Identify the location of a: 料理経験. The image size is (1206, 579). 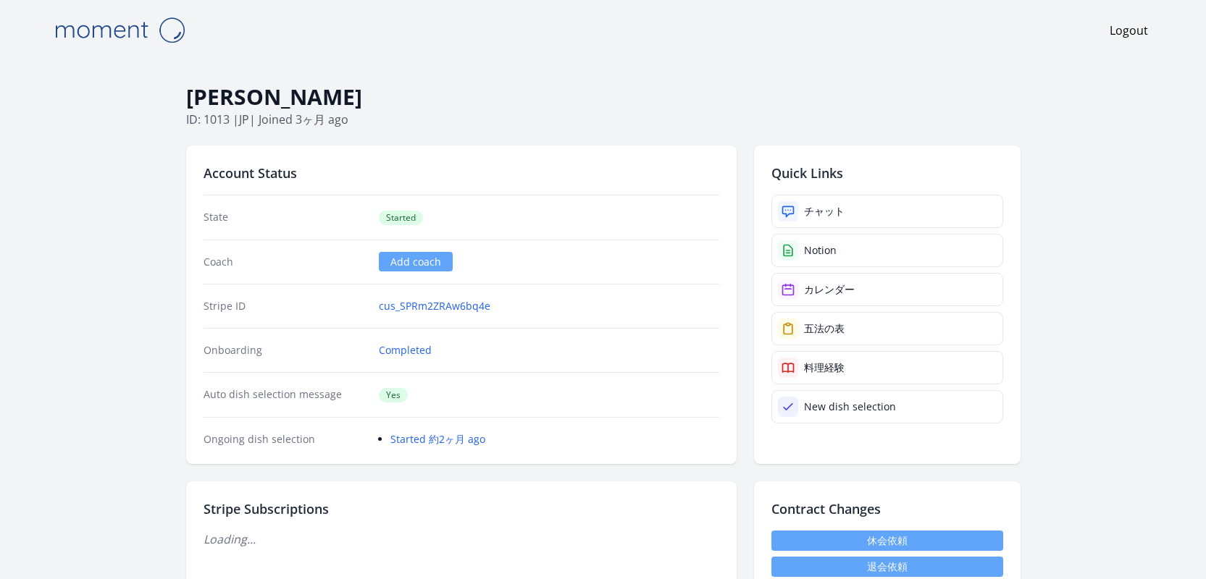
(887, 368).